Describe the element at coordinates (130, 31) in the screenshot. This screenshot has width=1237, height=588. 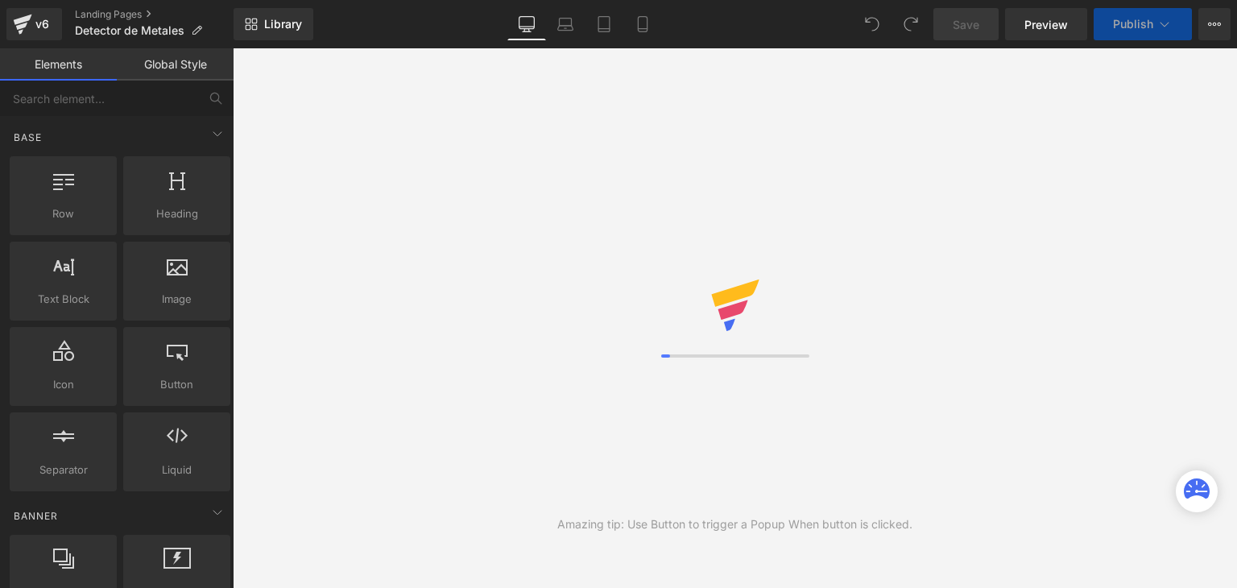
I see `span: Detector de Metales` at that location.